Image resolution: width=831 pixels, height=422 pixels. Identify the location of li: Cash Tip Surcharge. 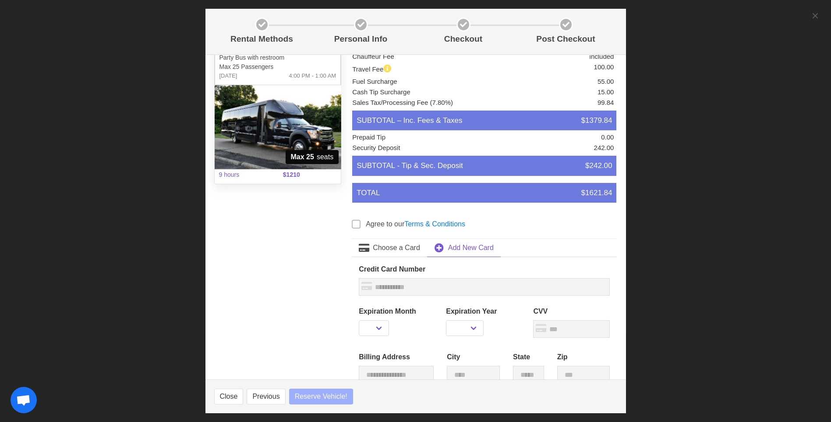
(421, 92).